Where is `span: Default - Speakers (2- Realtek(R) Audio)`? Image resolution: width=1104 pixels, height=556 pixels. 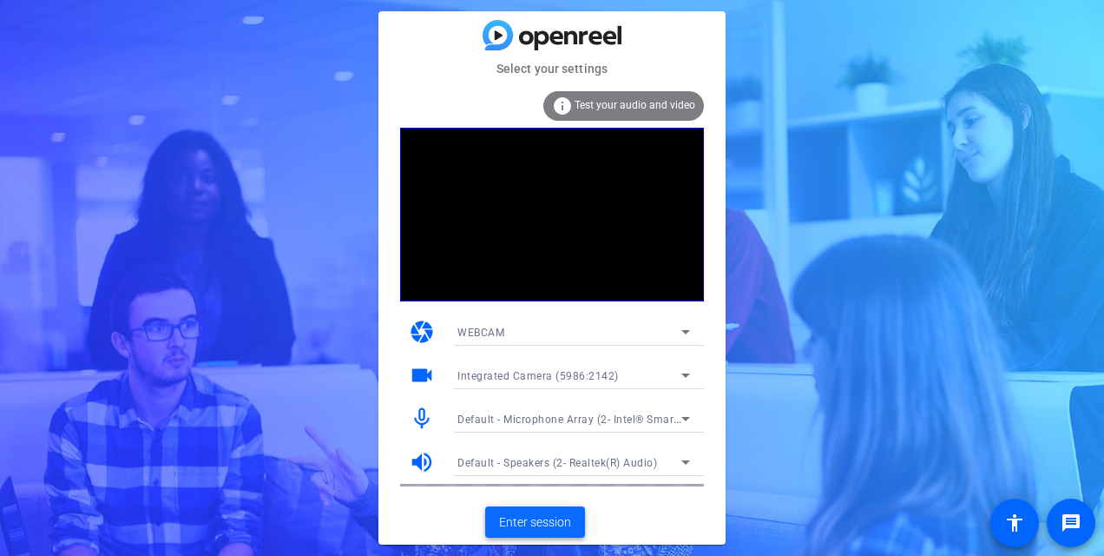
span: Default - Speakers (2- Realtek(R) Audio) is located at coordinates (557, 463).